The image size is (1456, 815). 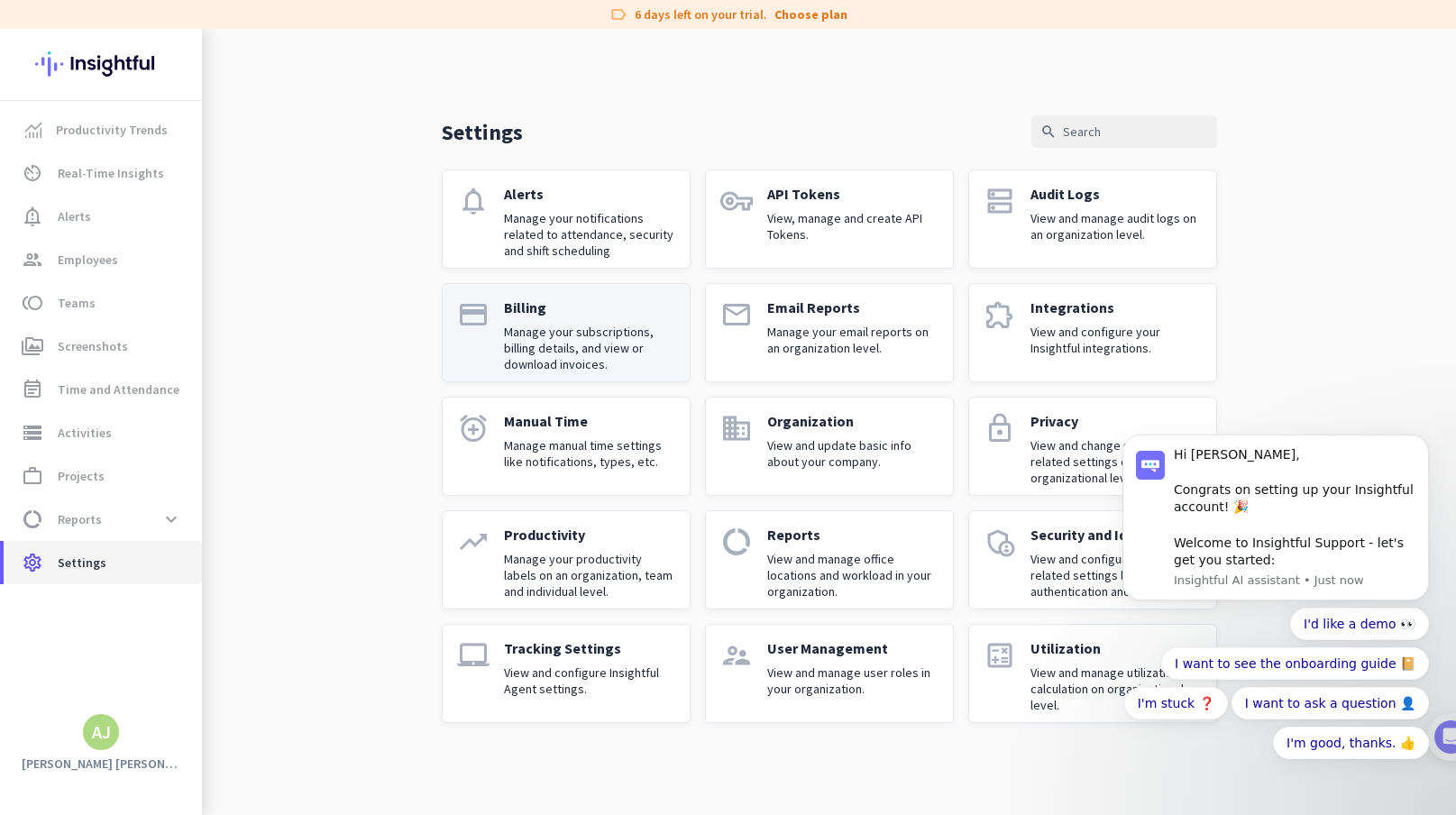 What do you see at coordinates (853, 420) in the screenshot?
I see `p: Organization` at bounding box center [853, 420].